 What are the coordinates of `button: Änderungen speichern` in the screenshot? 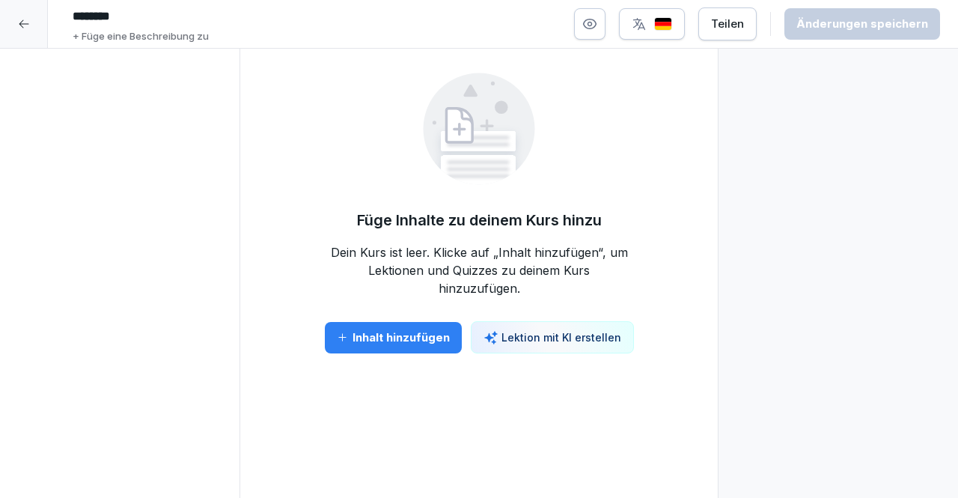 It's located at (862, 24).